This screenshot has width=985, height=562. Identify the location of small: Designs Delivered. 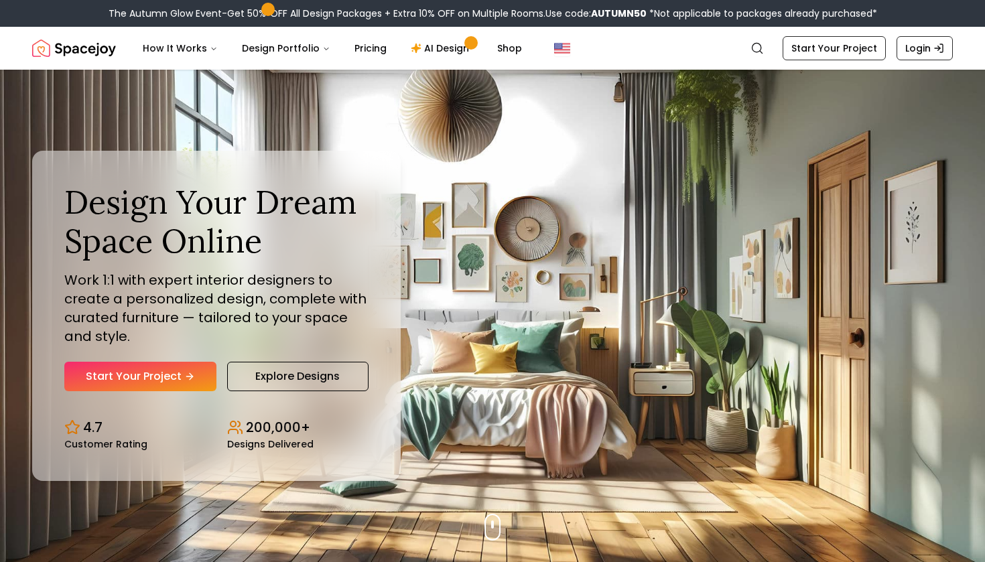
(270, 444).